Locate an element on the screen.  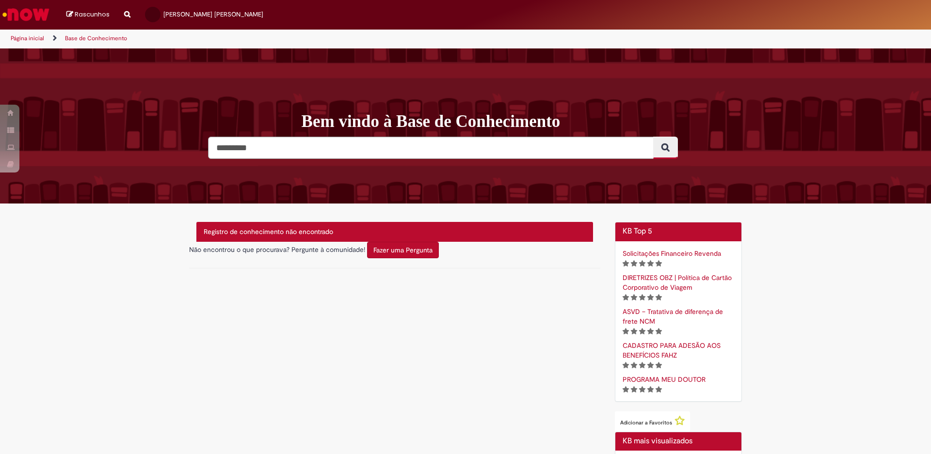
a: Artigo, CADASTRO PARA ADESÃO AOS BENEFÍCIOS FAHZ, classificação de 5 estrelas is located at coordinates (672, 351).